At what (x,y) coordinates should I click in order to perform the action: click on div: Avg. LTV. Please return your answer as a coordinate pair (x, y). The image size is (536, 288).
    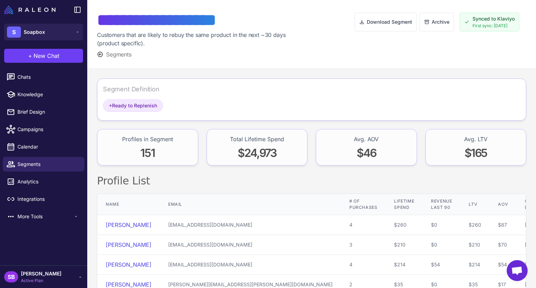
    Looking at the image, I should click on (476, 139).